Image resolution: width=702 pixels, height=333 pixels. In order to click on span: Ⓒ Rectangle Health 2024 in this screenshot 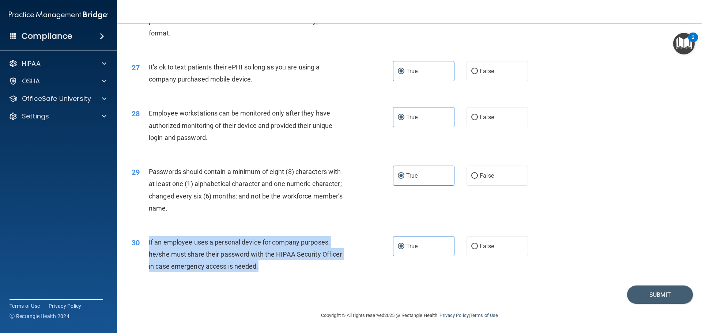, I will do `click(39, 316)`.